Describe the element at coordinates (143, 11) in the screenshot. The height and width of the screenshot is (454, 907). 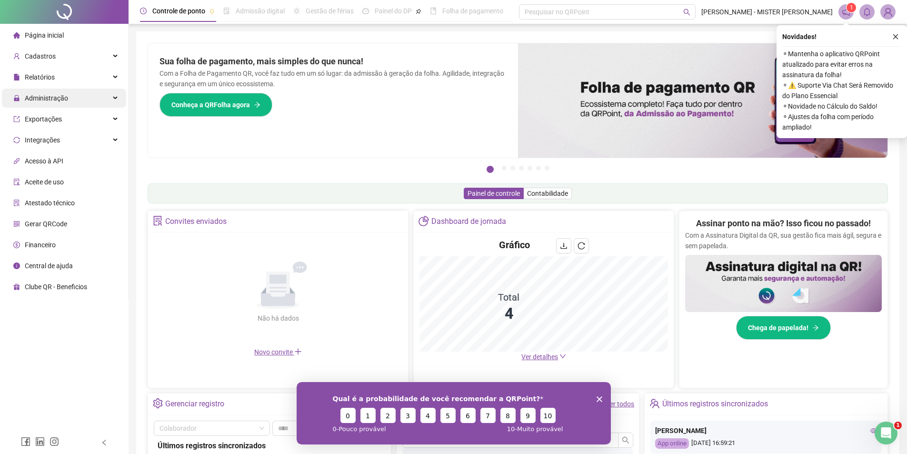
I see `span: clock-circle` at that location.